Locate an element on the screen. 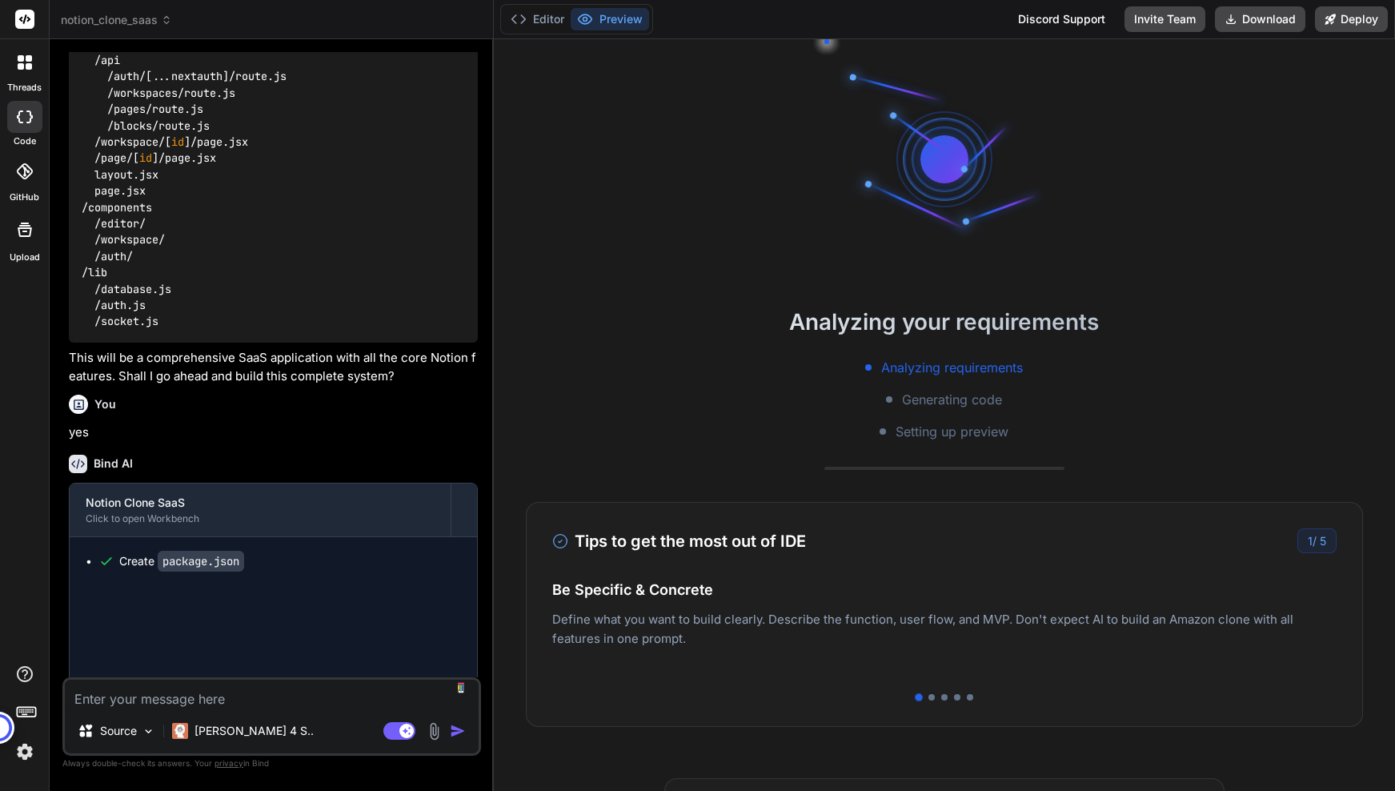  div: Discord Support is located at coordinates (1061, 19).